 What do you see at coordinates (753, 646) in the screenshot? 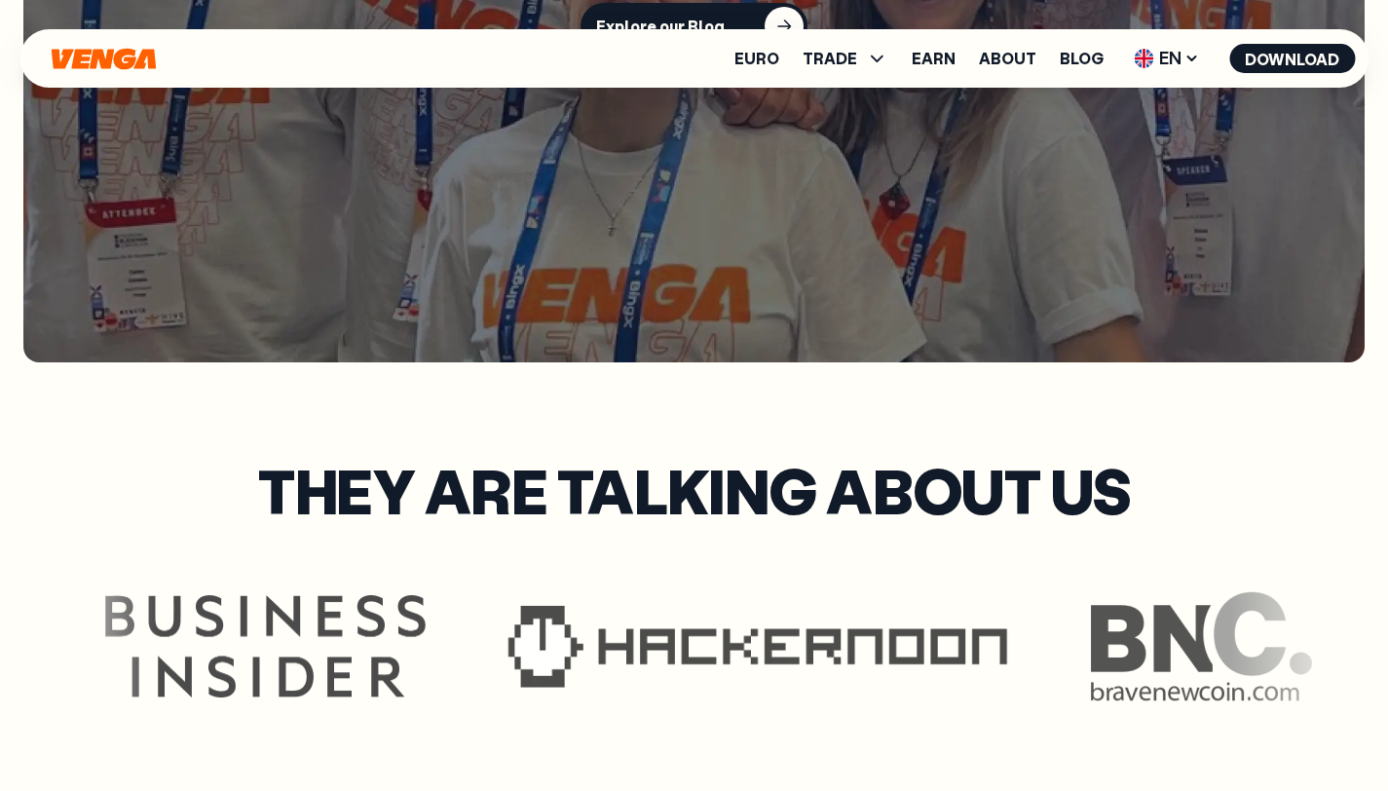
I see `img: Hackernoon` at bounding box center [753, 646].